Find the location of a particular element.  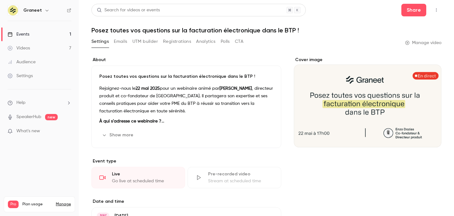

strong: À qui s’adresse ce webinaire ? is located at coordinates (132, 121).